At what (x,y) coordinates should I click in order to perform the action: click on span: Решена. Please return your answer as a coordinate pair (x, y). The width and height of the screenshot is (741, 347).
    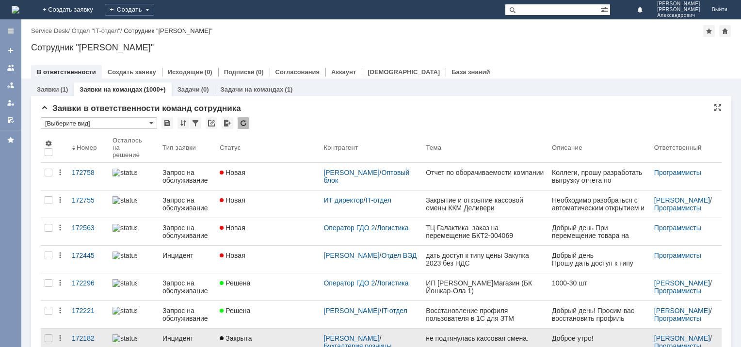
    Looking at the image, I should click on (235, 311).